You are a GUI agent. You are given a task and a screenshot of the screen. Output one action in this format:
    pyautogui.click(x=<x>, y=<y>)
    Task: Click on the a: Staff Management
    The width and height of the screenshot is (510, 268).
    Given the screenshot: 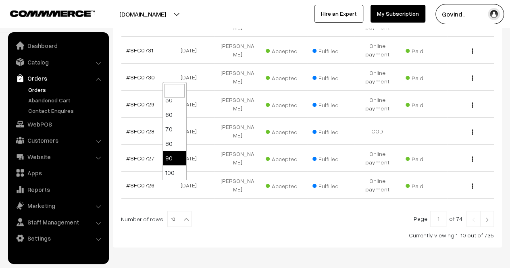 What is the action you would take?
    pyautogui.click(x=58, y=222)
    